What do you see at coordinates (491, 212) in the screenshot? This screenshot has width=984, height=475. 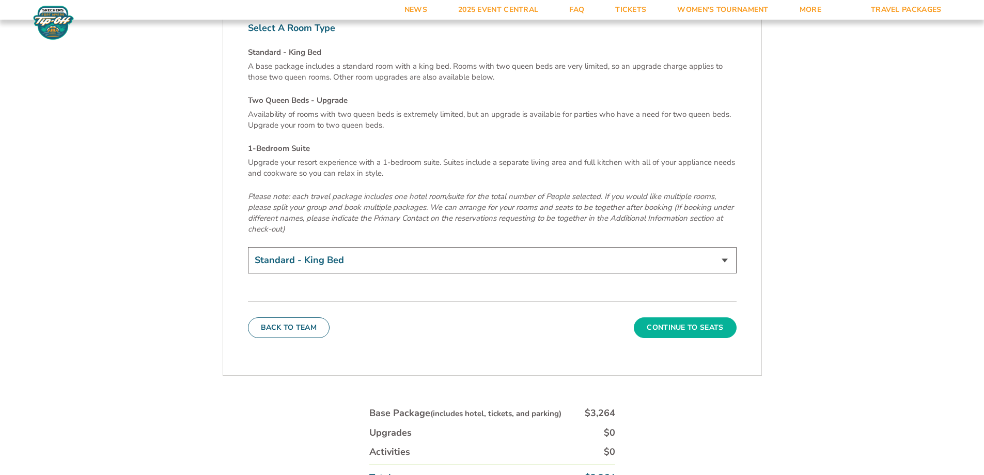 I see `em: Please note: each travel package includes one hotel room/suite for the total number of People sel...` at bounding box center [491, 212].